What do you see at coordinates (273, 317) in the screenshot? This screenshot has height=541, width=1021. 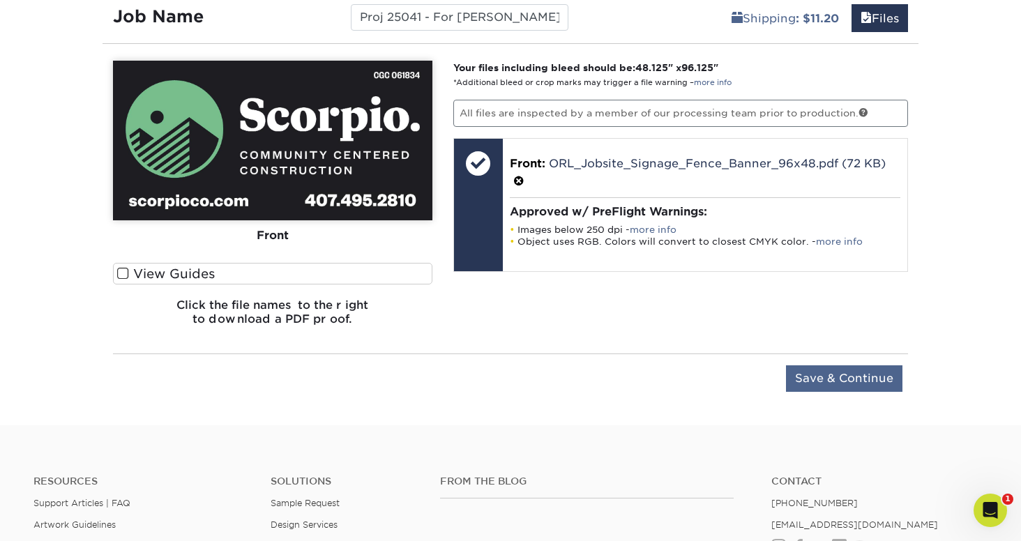 I see `h6: Click the file names to the right to download a PDF proof.` at bounding box center [273, 317].